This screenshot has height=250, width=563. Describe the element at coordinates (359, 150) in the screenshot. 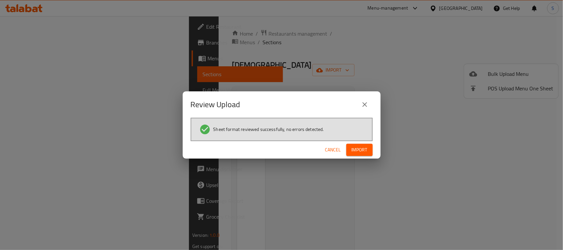

I see `button: Import` at that location.